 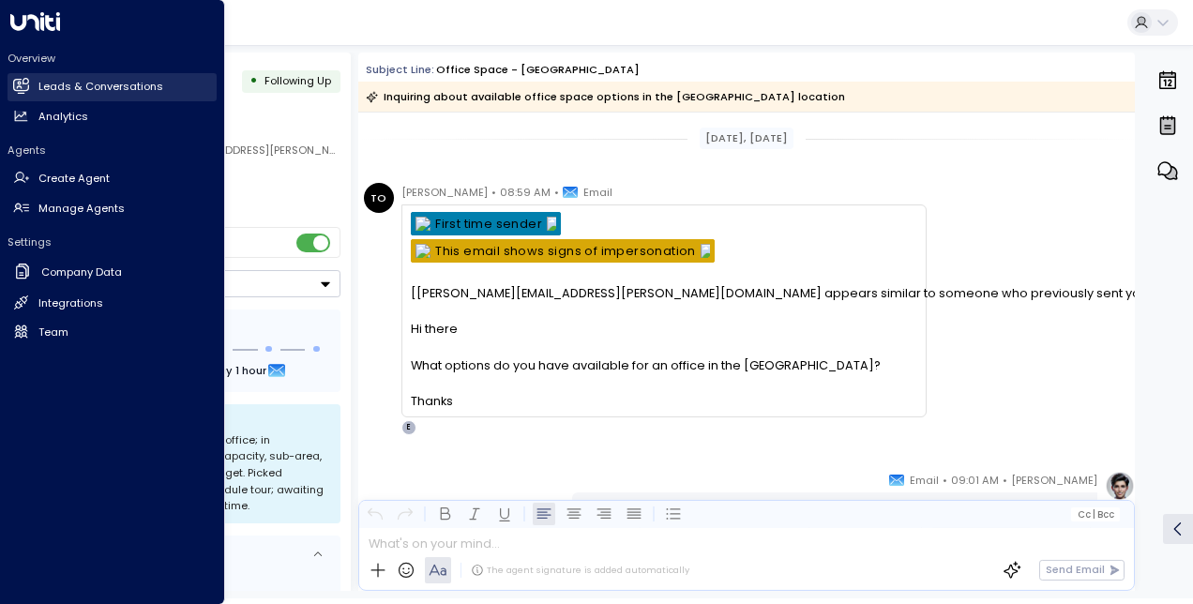 What do you see at coordinates (405, 514) in the screenshot?
I see `button: Redo` at bounding box center [405, 514].